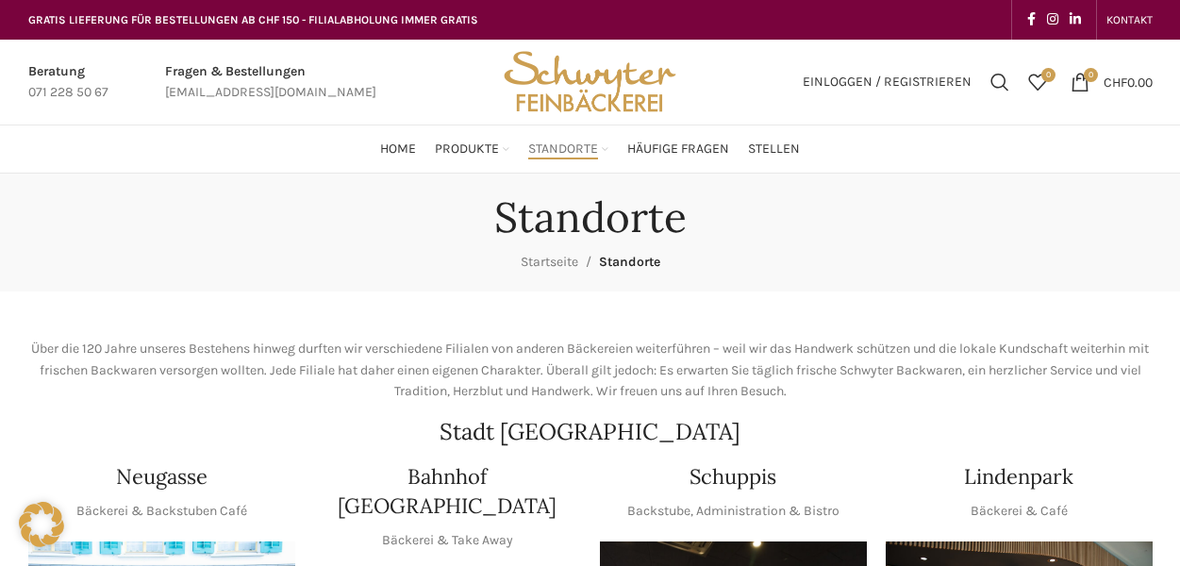 This screenshot has height=566, width=1180. I want to click on a: 0, so click(1037, 82).